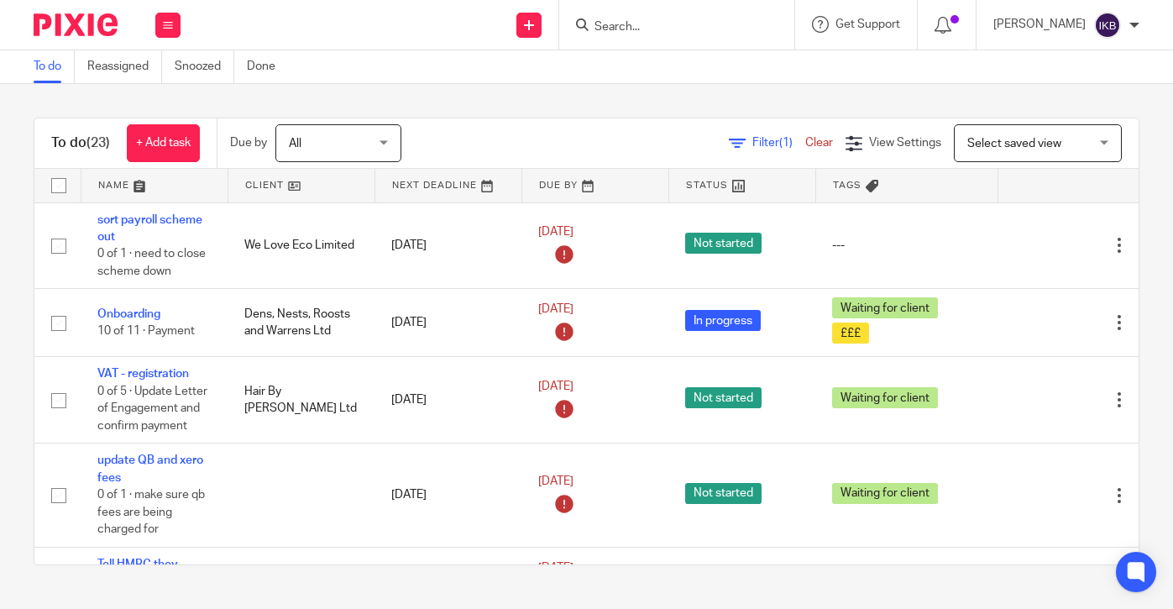 Image resolution: width=1173 pixels, height=609 pixels. I want to click on span: View Settings, so click(905, 143).